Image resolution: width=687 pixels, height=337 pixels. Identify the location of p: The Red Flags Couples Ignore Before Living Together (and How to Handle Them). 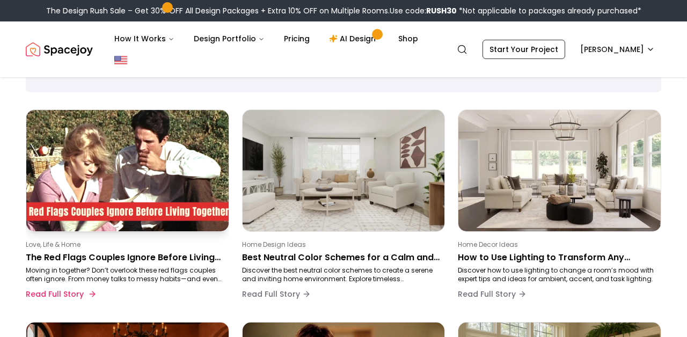
(125, 258).